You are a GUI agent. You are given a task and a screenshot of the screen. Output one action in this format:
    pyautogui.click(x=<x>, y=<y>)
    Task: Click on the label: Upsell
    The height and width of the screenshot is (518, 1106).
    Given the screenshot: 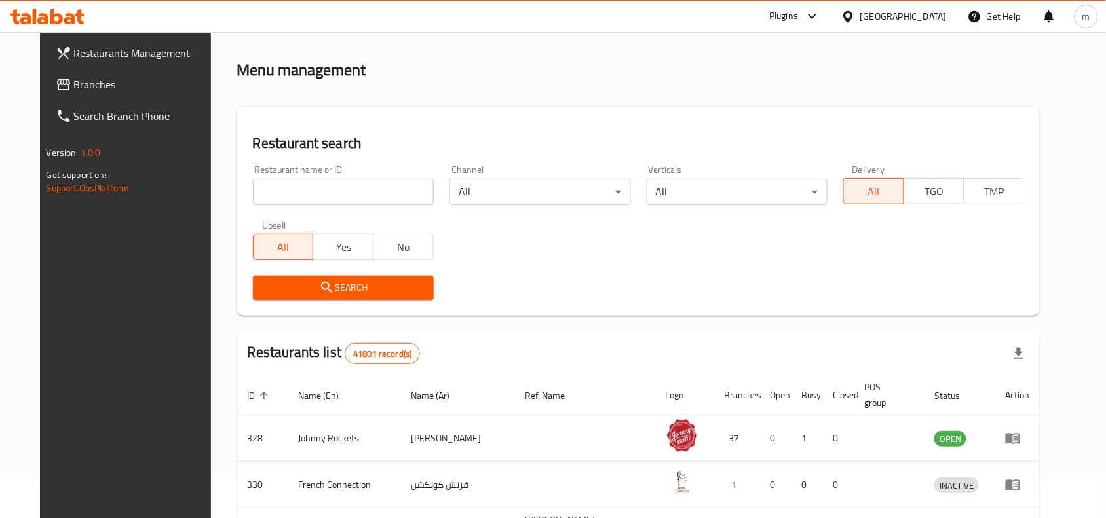 What is the action you would take?
    pyautogui.click(x=274, y=225)
    